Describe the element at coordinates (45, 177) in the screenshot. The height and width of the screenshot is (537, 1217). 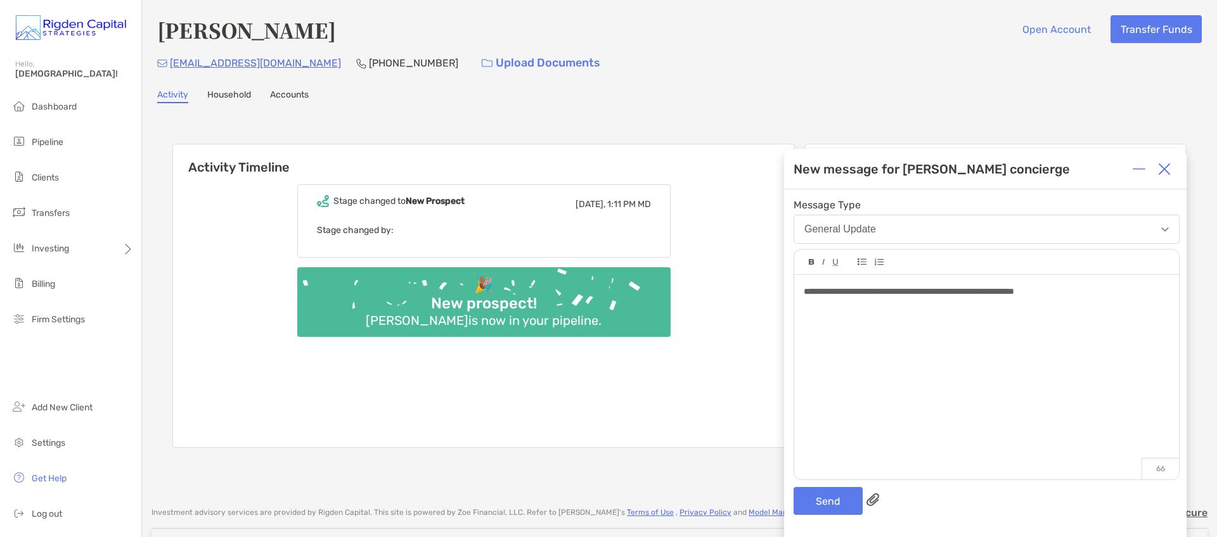
I see `span: Clients` at that location.